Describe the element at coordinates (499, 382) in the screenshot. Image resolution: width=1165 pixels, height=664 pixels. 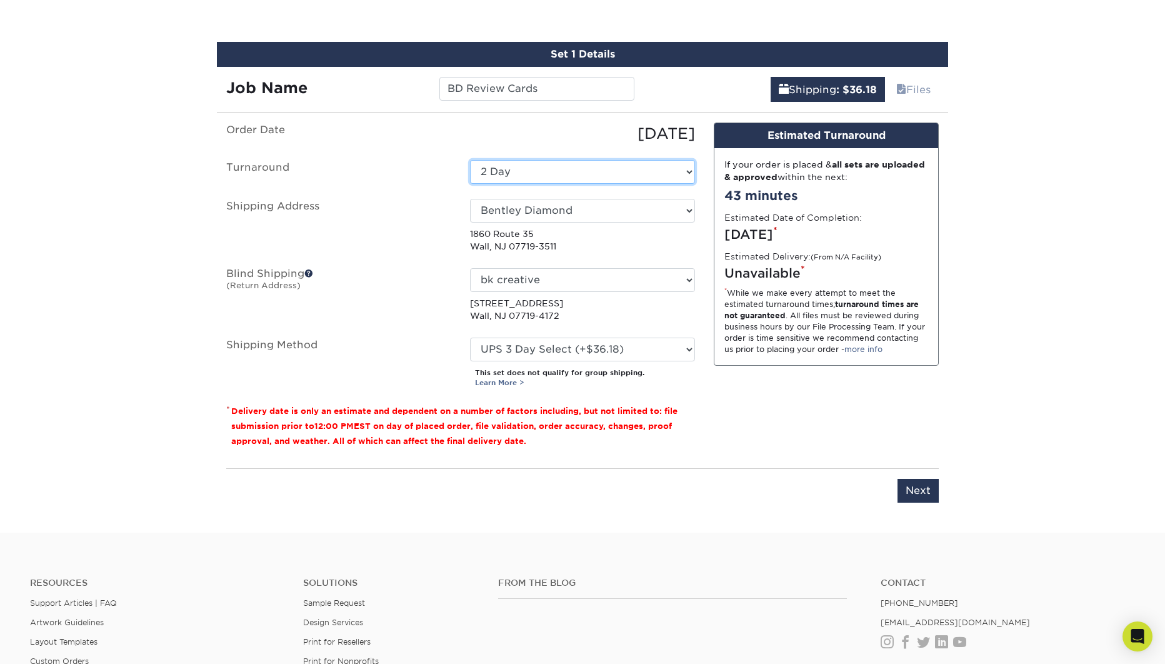
I see `a: Learn More >` at that location.